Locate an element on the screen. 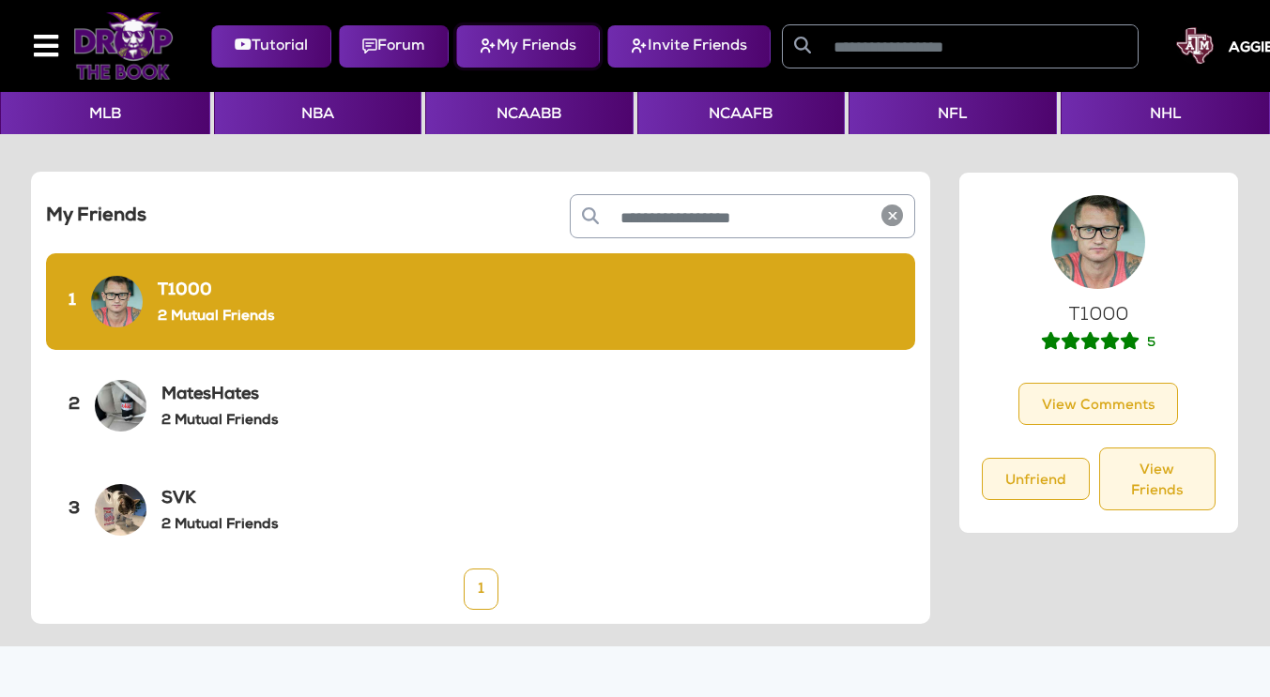 Image resolution: width=1270 pixels, height=697 pixels. button: Tutorial is located at coordinates (271, 46).